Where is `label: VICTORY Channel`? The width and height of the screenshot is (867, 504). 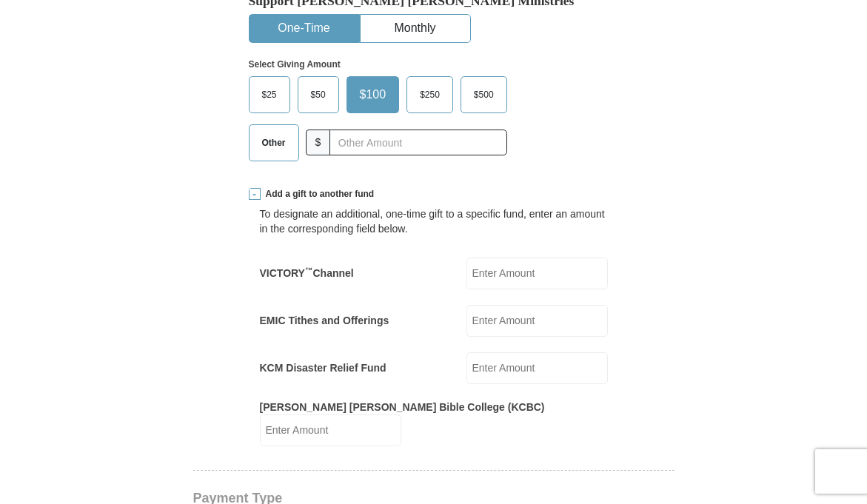
label: VICTORY Channel is located at coordinates (307, 273).